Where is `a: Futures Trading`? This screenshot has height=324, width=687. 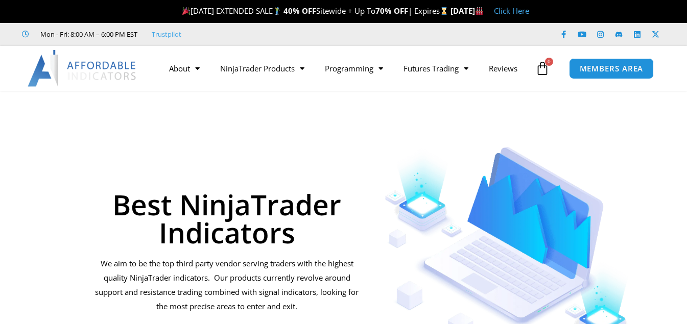
a: Futures Trading is located at coordinates (436, 68).